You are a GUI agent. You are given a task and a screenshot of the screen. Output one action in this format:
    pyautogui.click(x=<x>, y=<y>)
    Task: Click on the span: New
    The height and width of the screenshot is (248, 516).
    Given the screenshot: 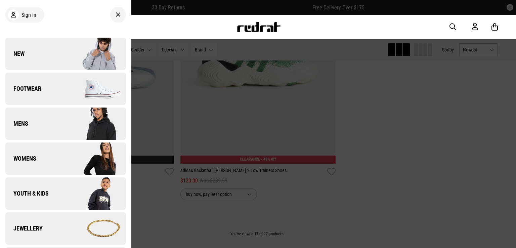 What is the action you would take?
    pyautogui.click(x=15, y=54)
    